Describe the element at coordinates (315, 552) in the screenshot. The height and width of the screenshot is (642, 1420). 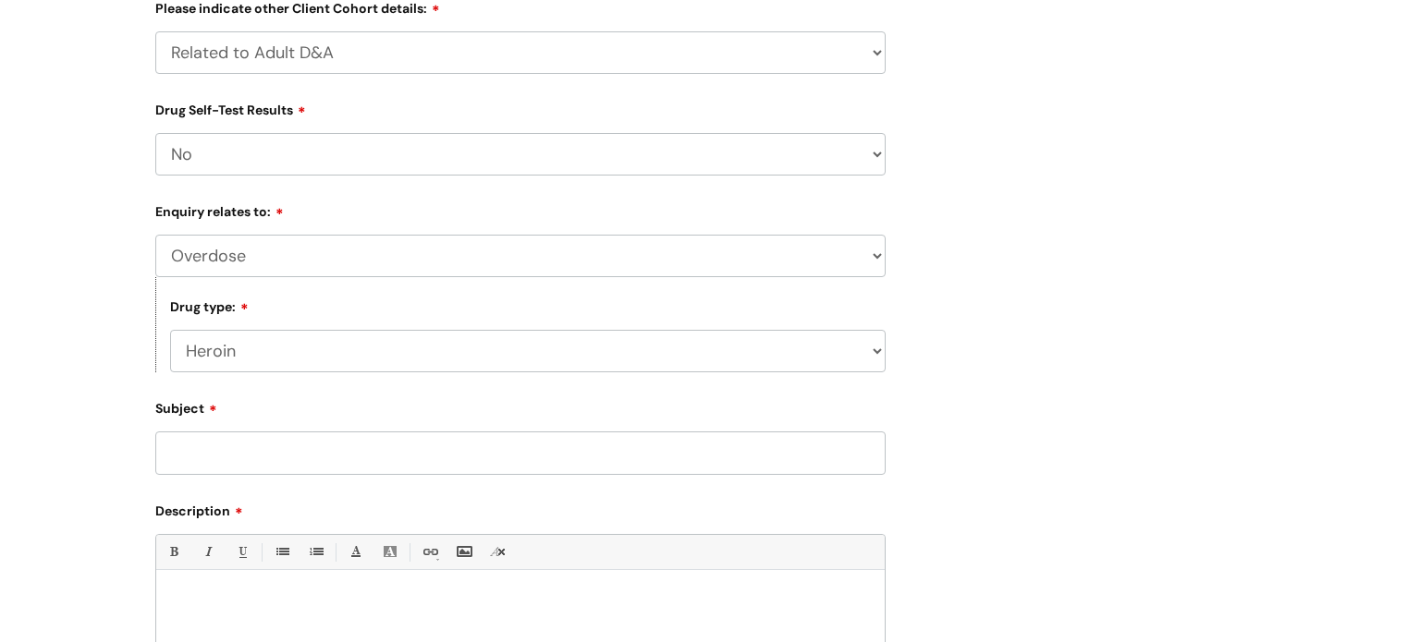
I see `a: 1. Ordered List (Ctrl-Shift-8)` at that location.